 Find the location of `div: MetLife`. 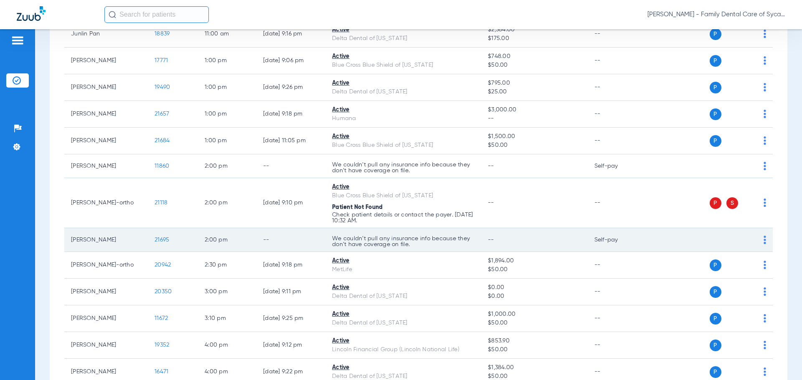

div: MetLife is located at coordinates (403, 270).